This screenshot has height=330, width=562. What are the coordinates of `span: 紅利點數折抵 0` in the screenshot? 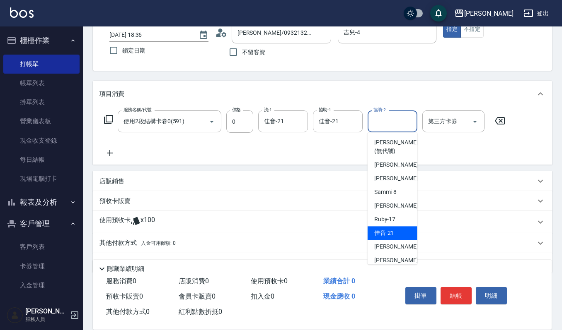 It's located at (200, 312).